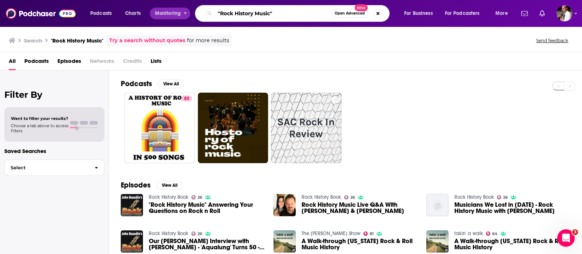  Describe the element at coordinates (133, 13) in the screenshot. I see `a: Charts` at that location.